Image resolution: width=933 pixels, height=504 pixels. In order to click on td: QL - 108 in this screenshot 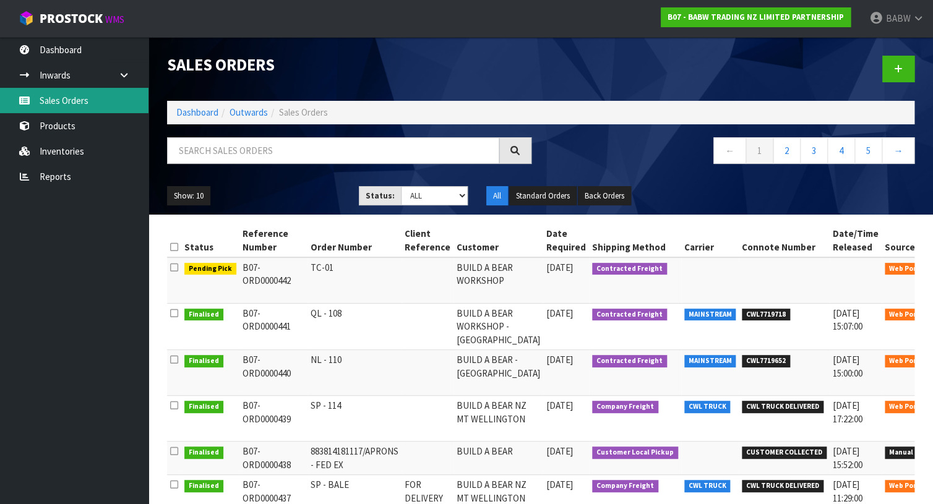, I will do `click(354, 327)`.